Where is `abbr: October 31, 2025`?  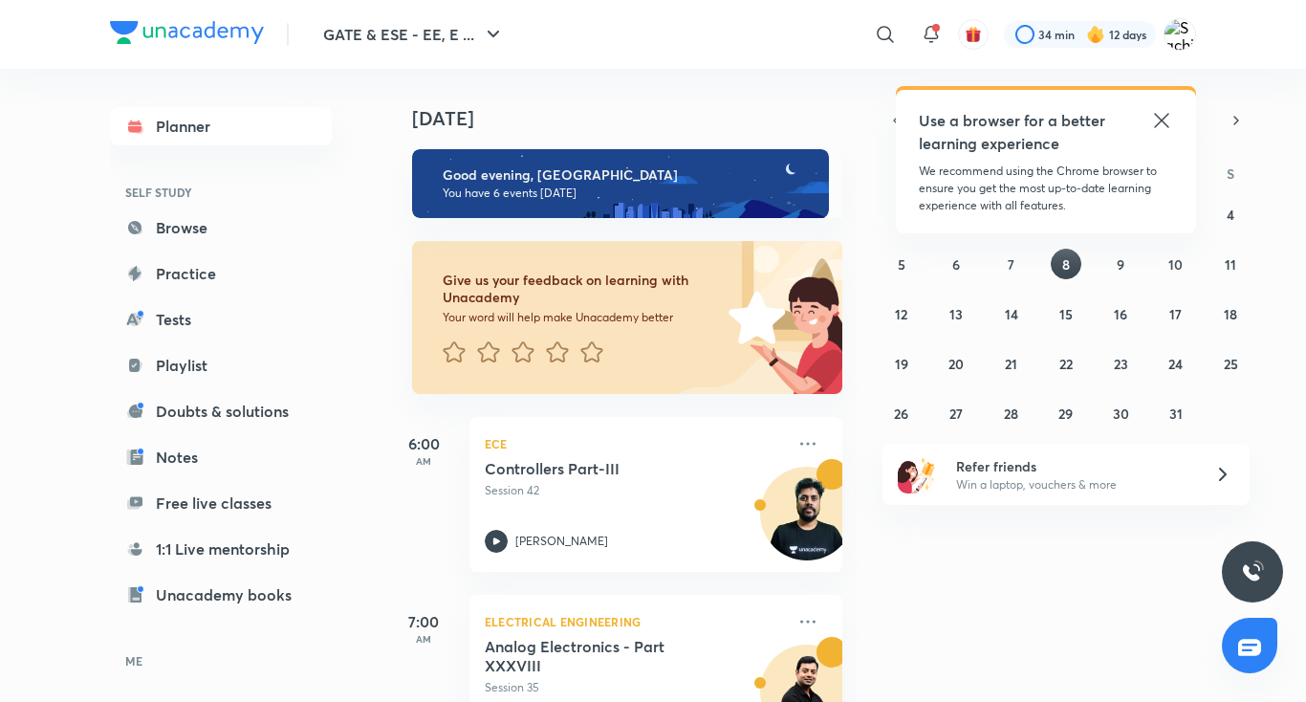
abbr: October 31, 2025 is located at coordinates (1176, 413).